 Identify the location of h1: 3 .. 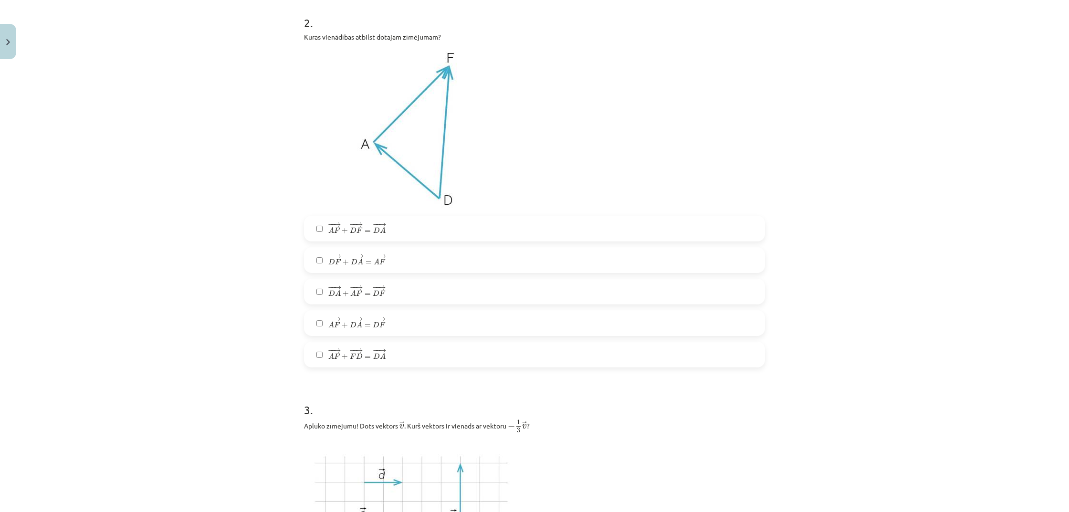
(534, 401).